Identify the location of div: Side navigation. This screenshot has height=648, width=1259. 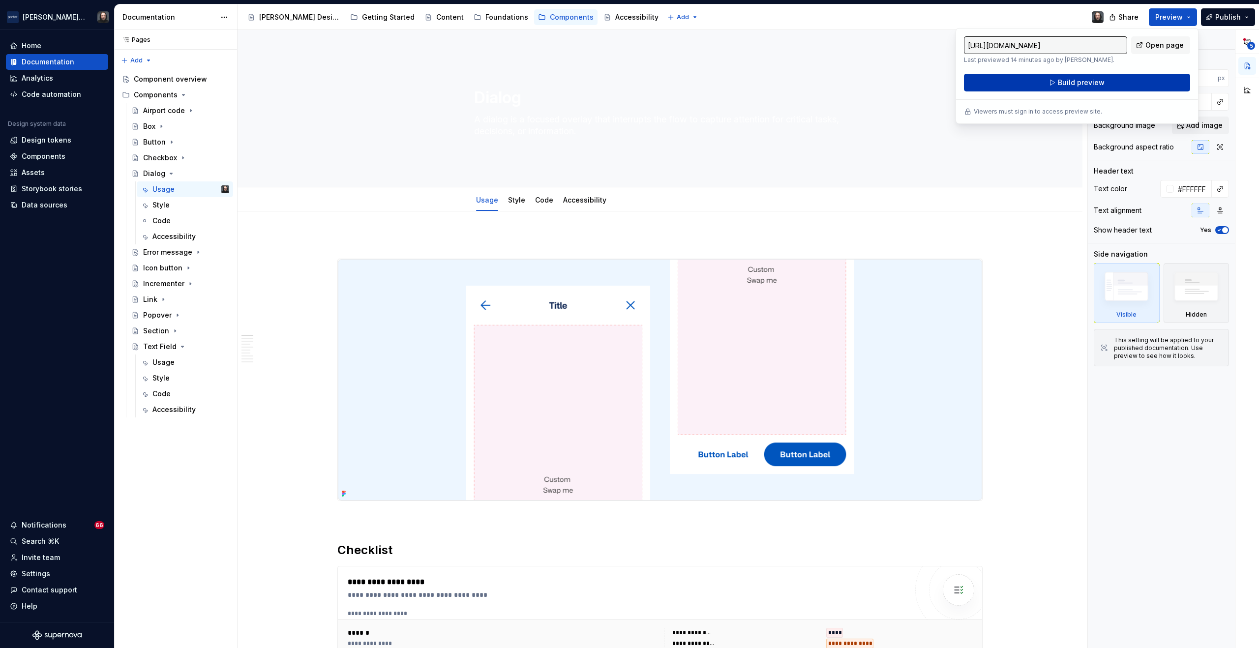
(1120, 254).